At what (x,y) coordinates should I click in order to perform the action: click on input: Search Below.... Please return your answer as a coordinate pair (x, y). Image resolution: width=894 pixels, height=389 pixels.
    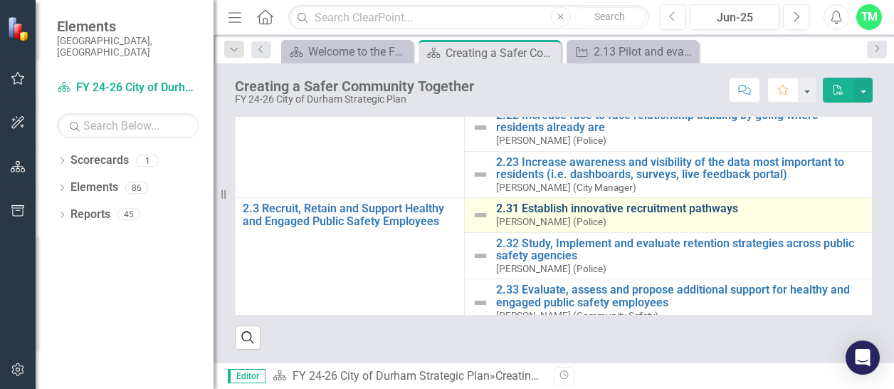
    Looking at the image, I should click on (128, 125).